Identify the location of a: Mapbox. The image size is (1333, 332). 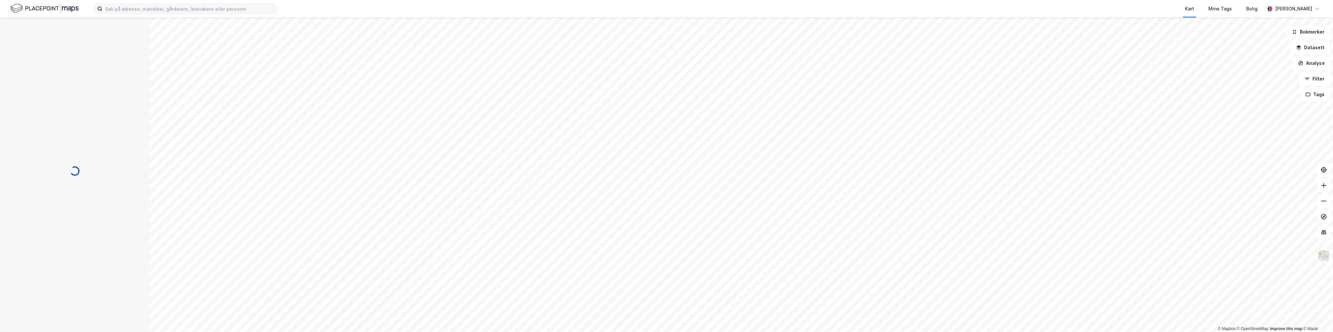
(1227, 328).